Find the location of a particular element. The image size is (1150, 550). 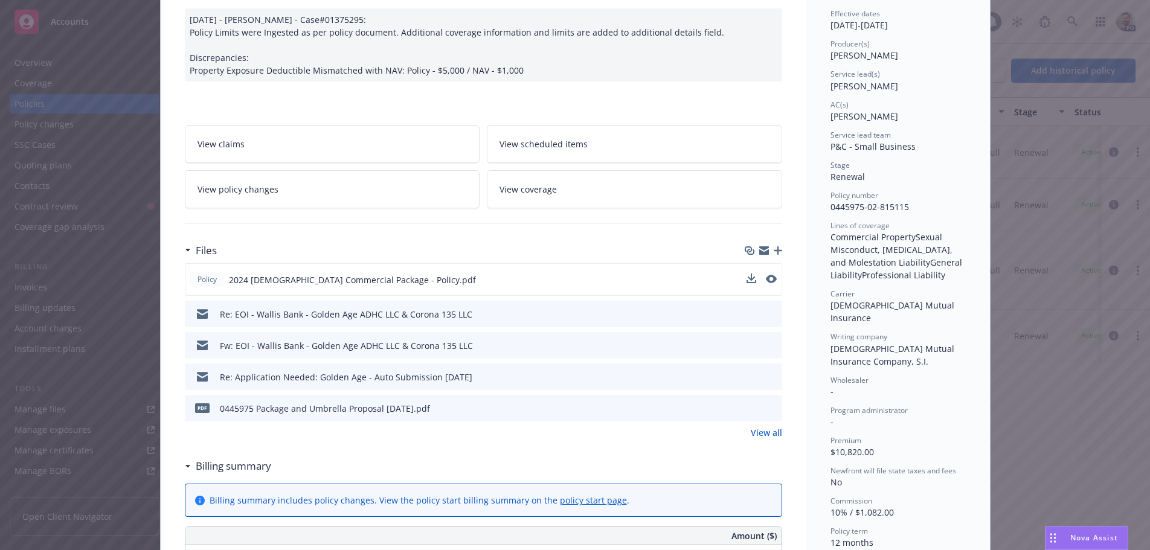

span: Lines of coverage is located at coordinates (860, 225).